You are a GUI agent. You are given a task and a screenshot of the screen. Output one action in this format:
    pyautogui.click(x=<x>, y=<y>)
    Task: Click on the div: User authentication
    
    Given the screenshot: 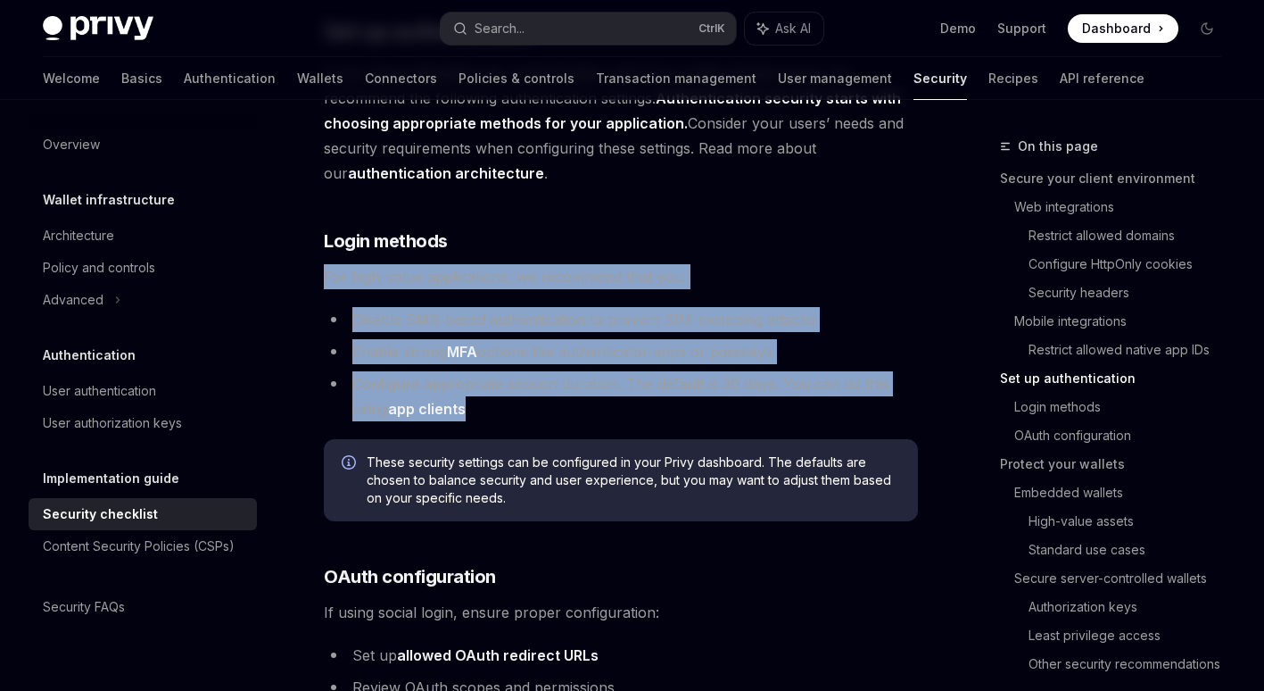 What is the action you would take?
    pyautogui.click(x=99, y=391)
    